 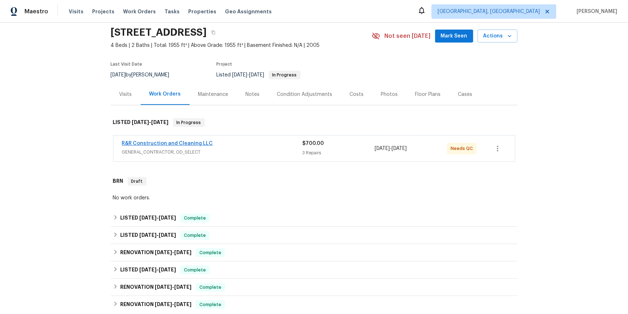 What do you see at coordinates (454, 36) in the screenshot?
I see `button: Mark Seen` at bounding box center [454, 36].